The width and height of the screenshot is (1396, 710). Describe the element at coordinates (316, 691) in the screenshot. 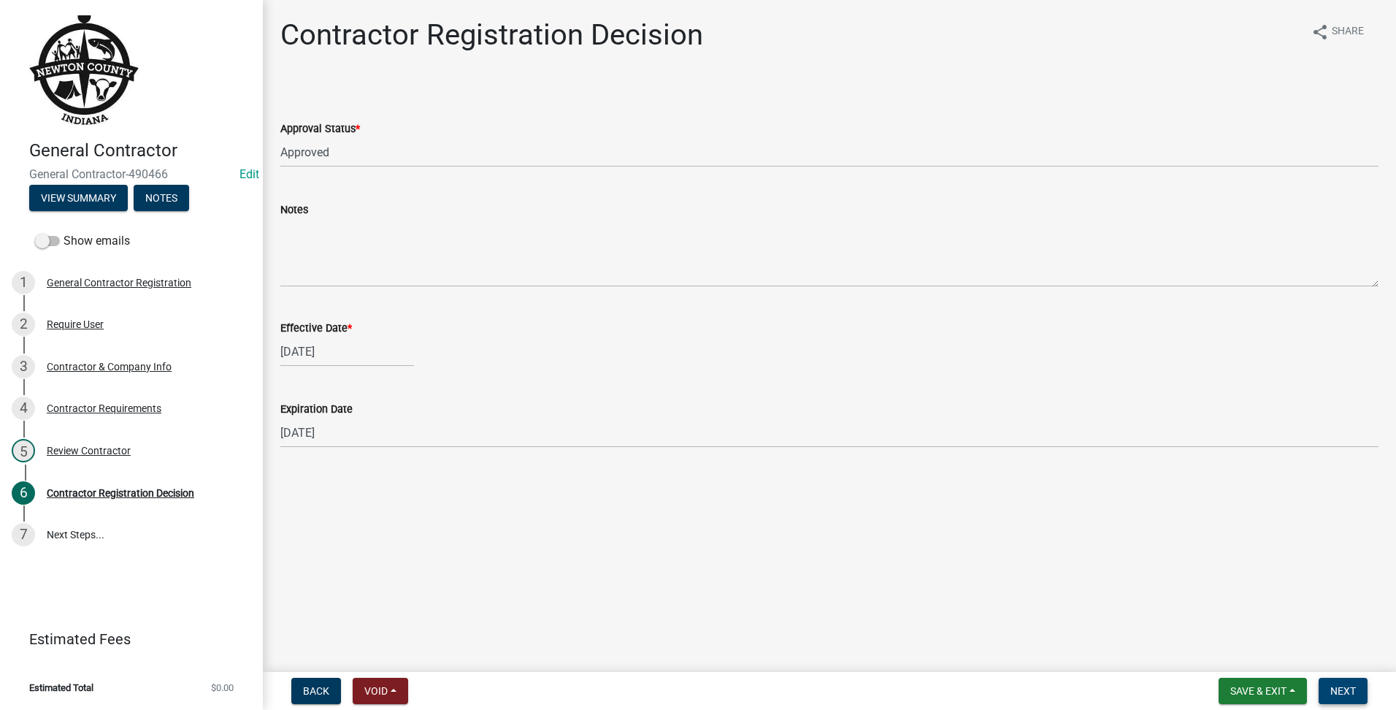

I see `button: Back` at that location.